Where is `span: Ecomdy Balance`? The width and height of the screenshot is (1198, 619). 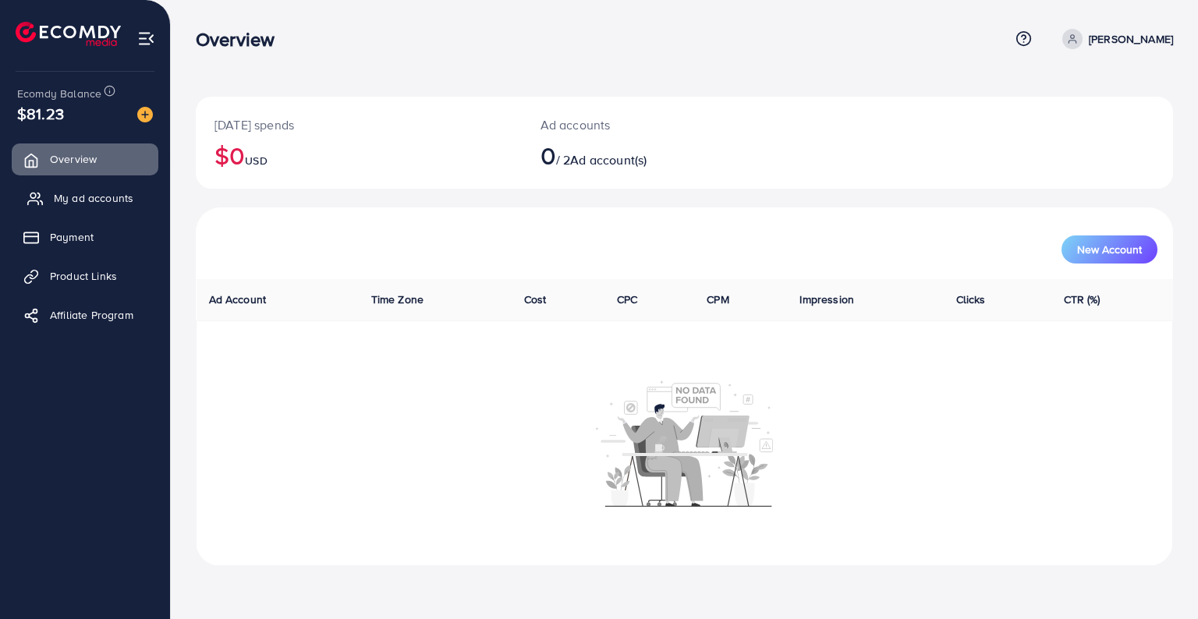
span: Ecomdy Balance is located at coordinates (59, 94).